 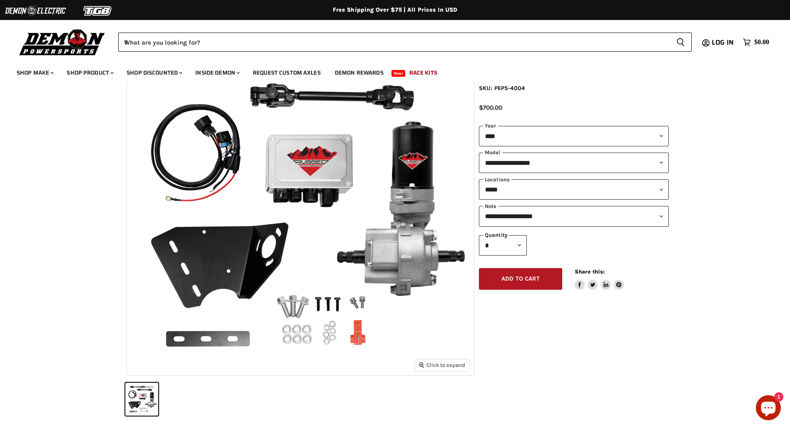 What do you see at coordinates (395, 10) in the screenshot?
I see `div: Free Shipping Over $75 | All Prices In USD` at bounding box center [395, 10].